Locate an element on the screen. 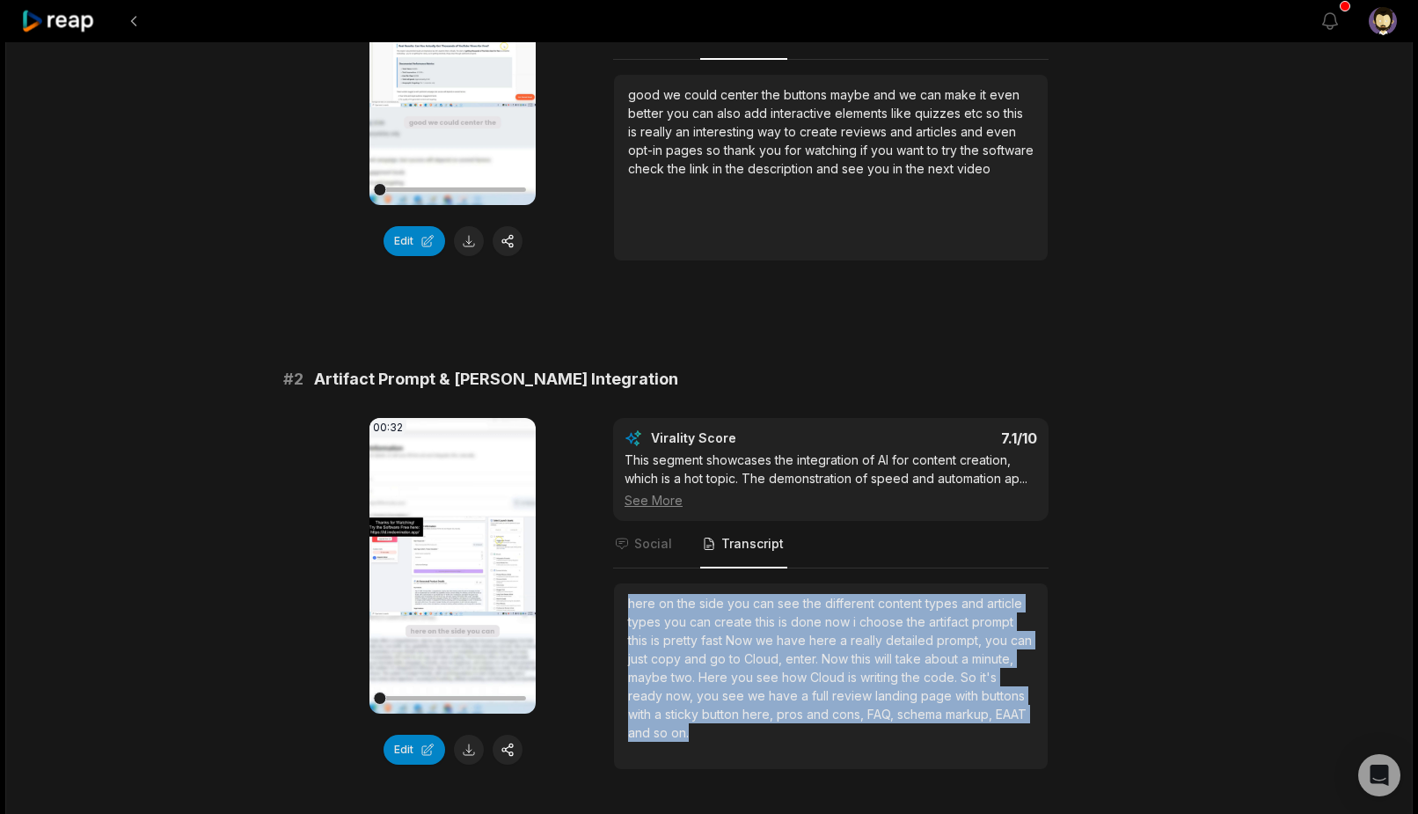 The height and width of the screenshot is (814, 1418). span: button is located at coordinates (722, 714).